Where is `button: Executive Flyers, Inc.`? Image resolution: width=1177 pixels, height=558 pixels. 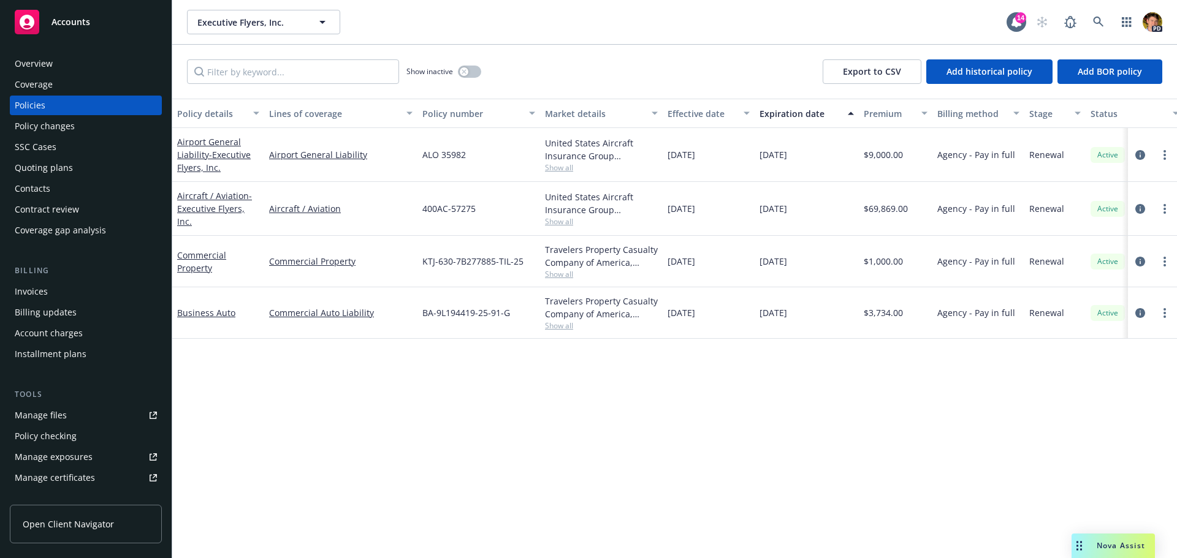 button: Executive Flyers, Inc. is located at coordinates (263, 22).